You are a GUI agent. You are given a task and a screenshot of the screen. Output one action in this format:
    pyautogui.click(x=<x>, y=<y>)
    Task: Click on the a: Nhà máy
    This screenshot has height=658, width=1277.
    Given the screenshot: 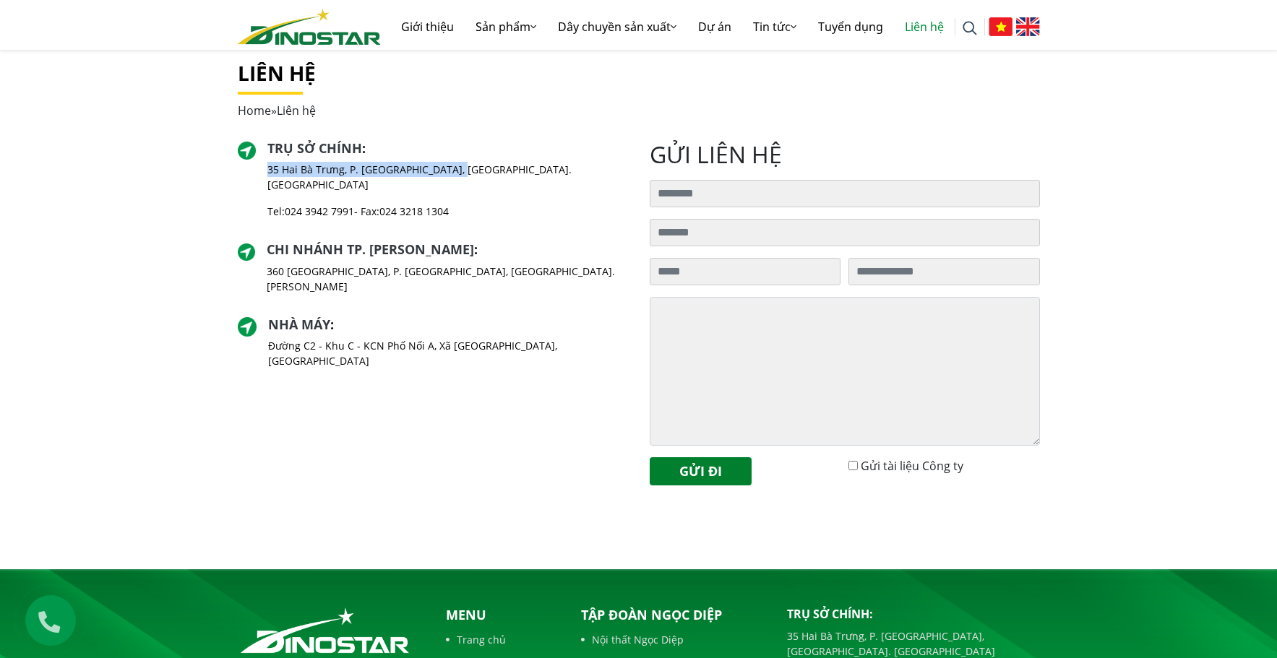 What is the action you would take?
    pyautogui.click(x=299, y=324)
    